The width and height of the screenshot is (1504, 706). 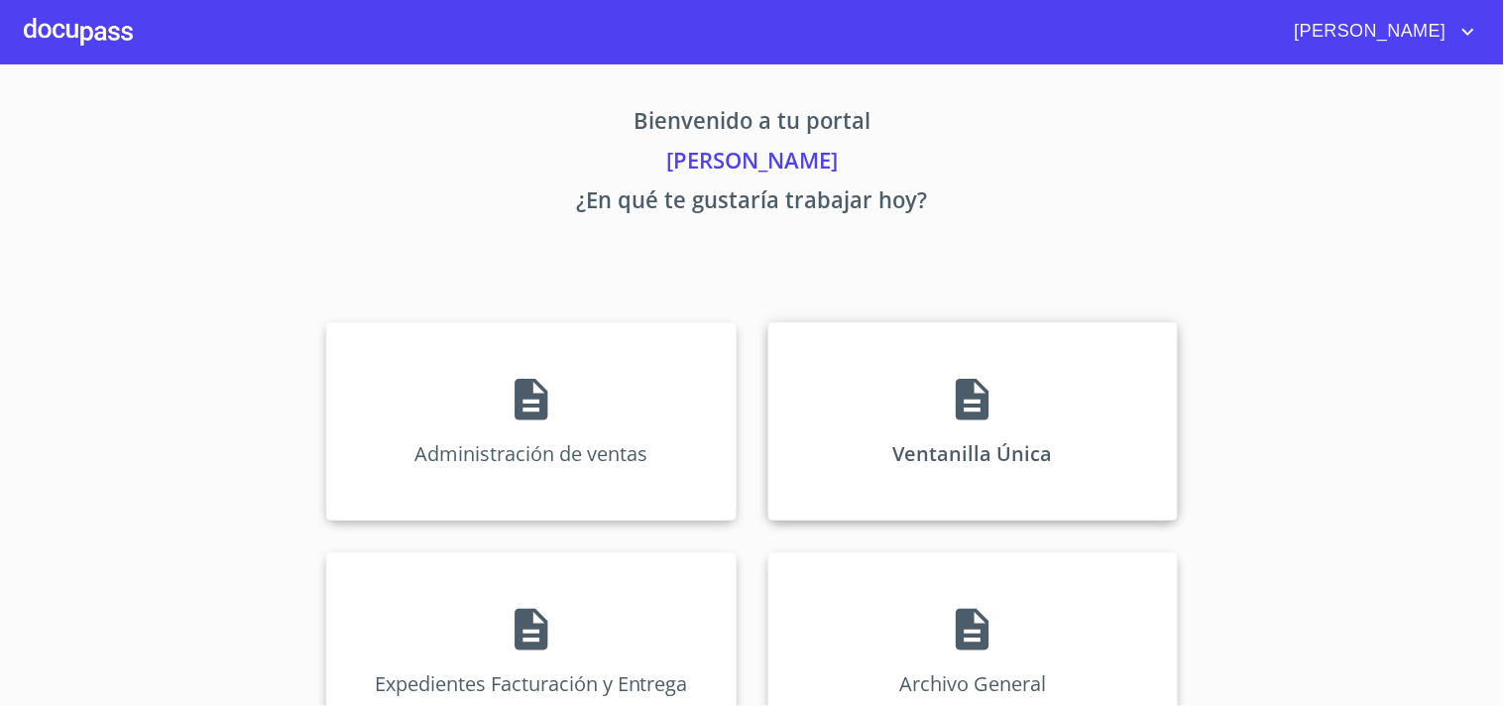 I want to click on p: Expedientes Facturación y Entrega, so click(x=531, y=683).